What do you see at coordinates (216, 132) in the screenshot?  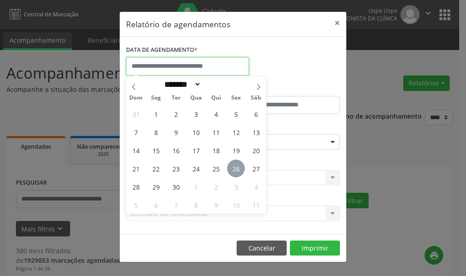 I see `span: Setembro 11, 2025` at bounding box center [216, 132].